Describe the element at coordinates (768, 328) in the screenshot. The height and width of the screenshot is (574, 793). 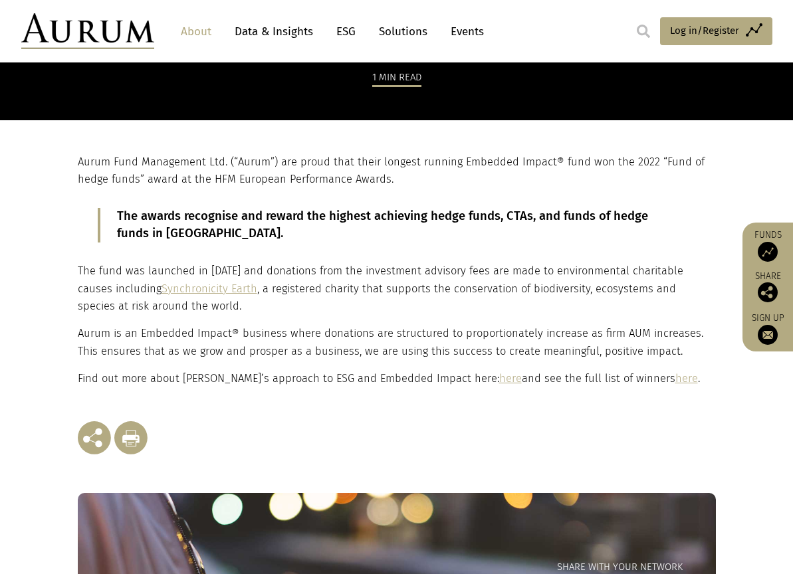
I see `a: Sign up` at that location.